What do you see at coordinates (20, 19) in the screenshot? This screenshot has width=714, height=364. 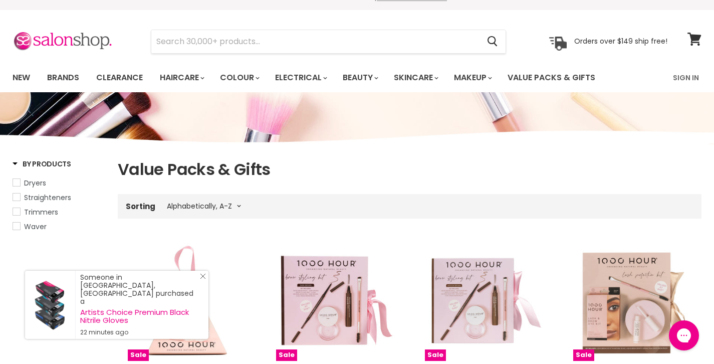 I see `button: Gorgias live chat` at bounding box center [20, 19].